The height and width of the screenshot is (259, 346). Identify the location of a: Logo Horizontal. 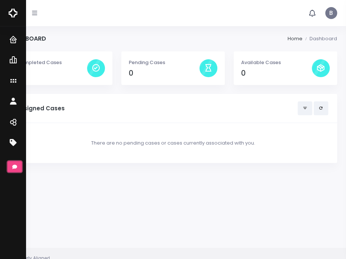
(13, 13).